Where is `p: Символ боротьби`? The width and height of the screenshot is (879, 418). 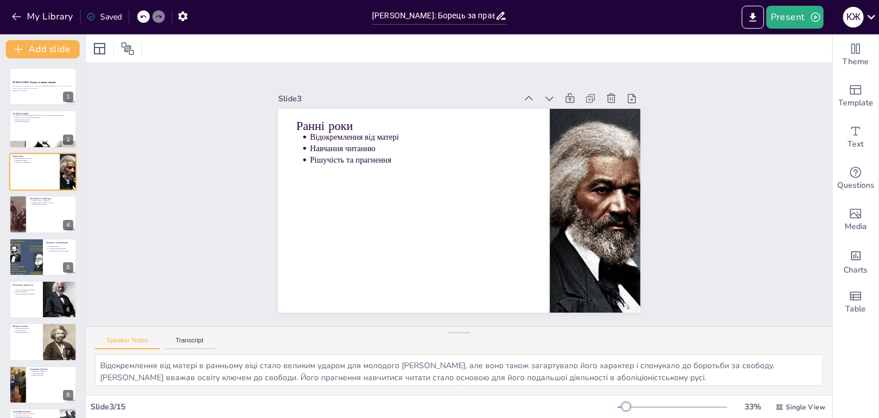 p: Символ боротьби is located at coordinates (53, 375).